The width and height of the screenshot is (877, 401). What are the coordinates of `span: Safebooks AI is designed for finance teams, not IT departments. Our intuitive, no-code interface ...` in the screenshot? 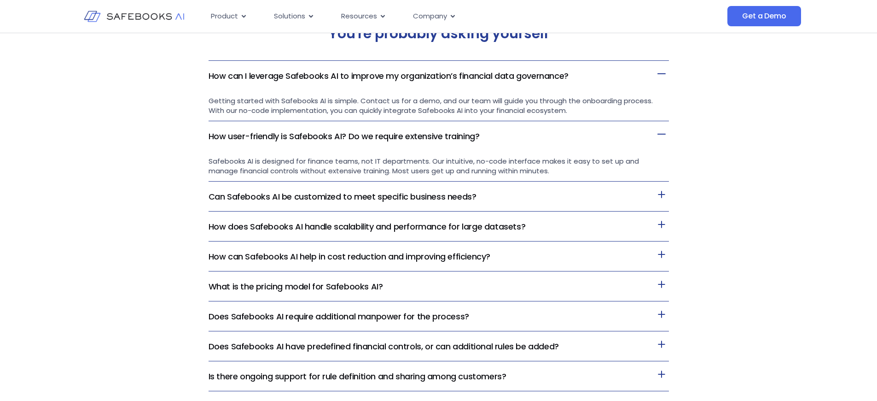 It's located at (424, 166).